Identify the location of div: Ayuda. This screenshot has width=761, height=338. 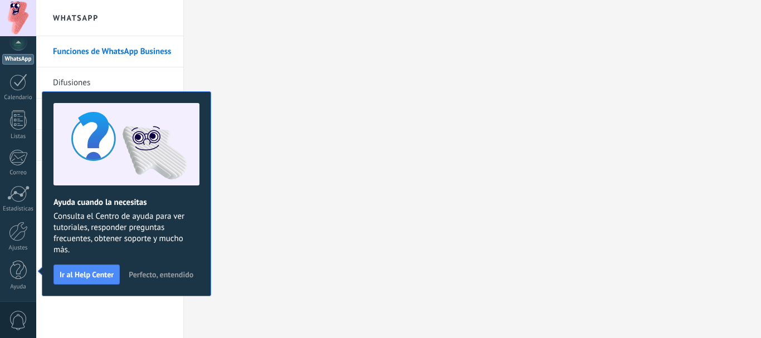
(18, 287).